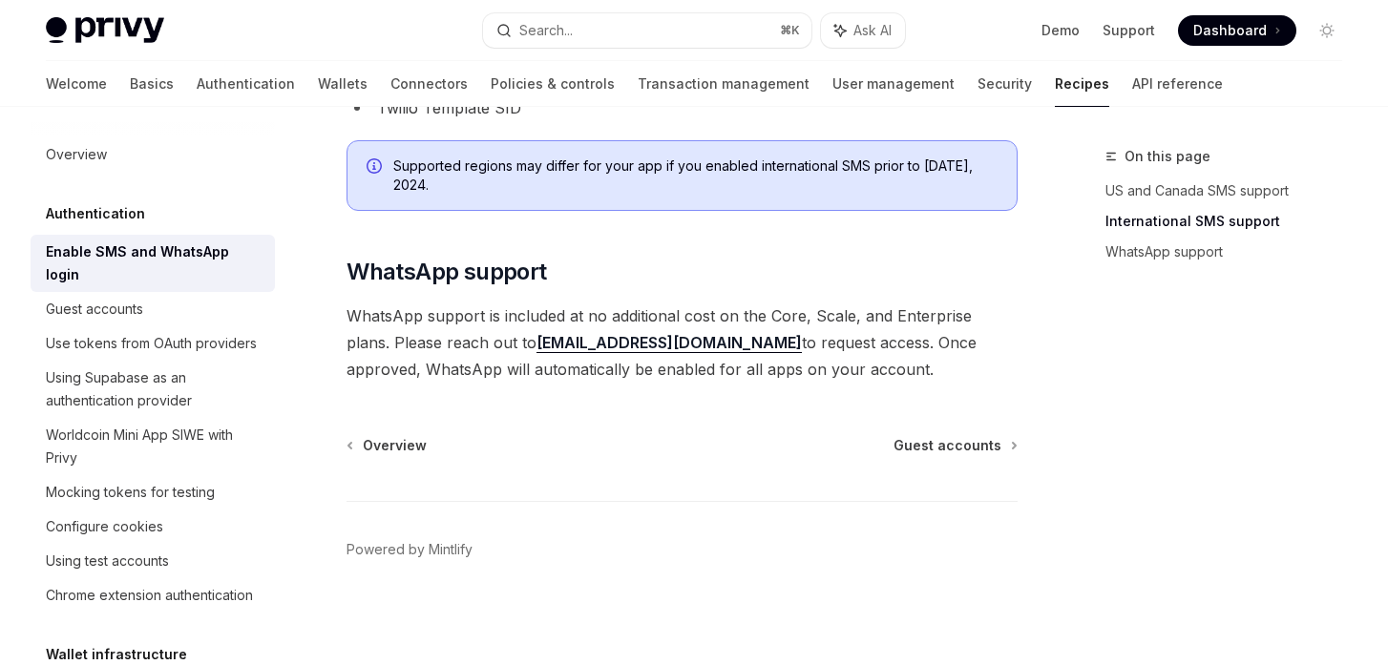 The height and width of the screenshot is (665, 1388). Describe the element at coordinates (1232, 191) in the screenshot. I see `a: US and Canada SMS support` at that location.